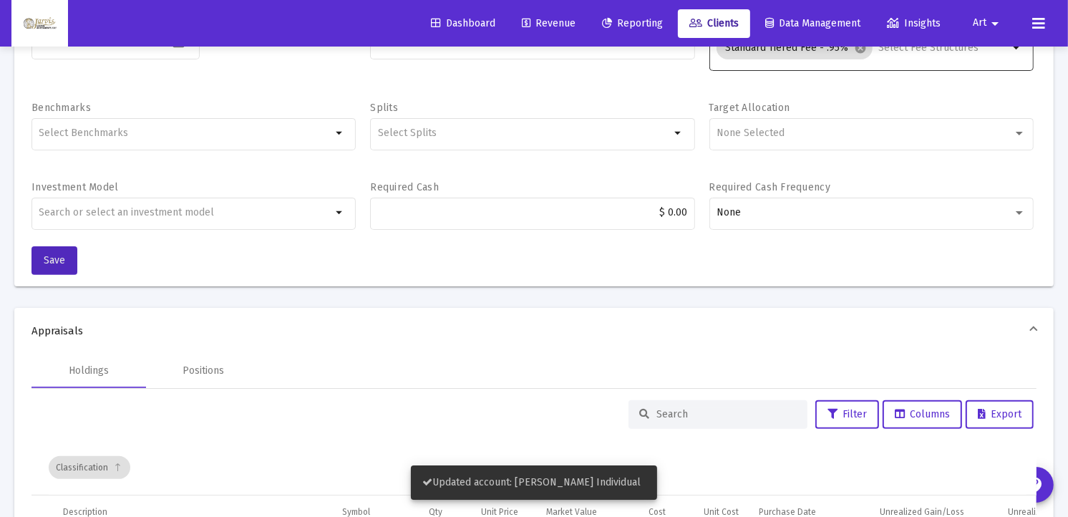 This screenshot has height=517, width=1068. Describe the element at coordinates (714, 23) in the screenshot. I see `span: Clients` at that location.